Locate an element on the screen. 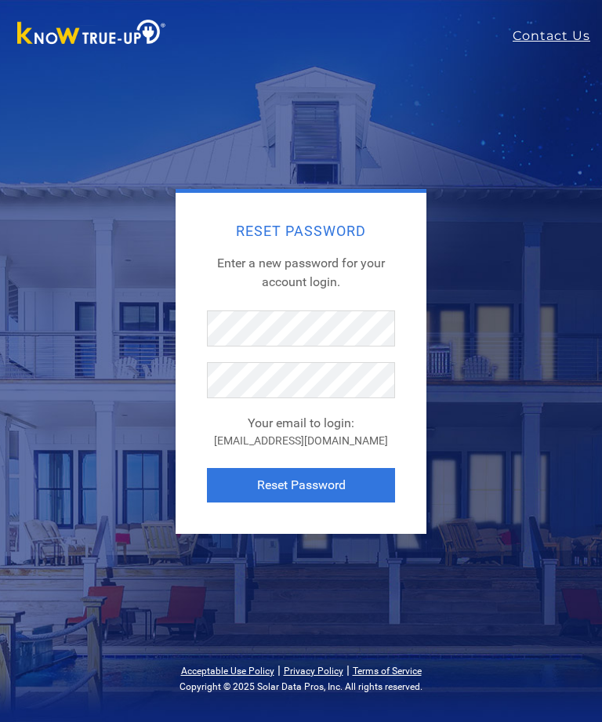 This screenshot has width=602, height=722. a: Acceptable Use Policy is located at coordinates (227, 671).